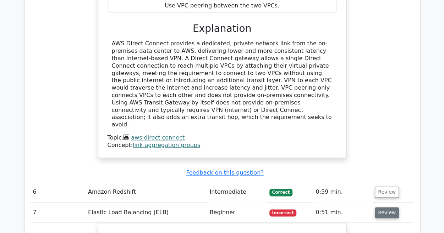 This screenshot has width=444, height=233. Describe the element at coordinates (57, 213) in the screenshot. I see `td: 7` at that location.